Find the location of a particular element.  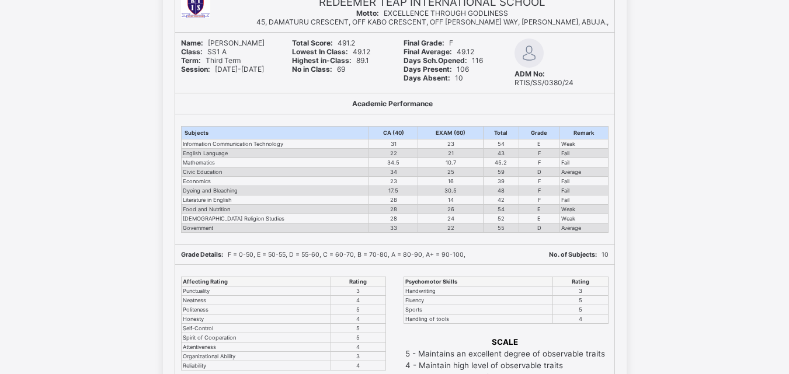

td: Politeness is located at coordinates (256, 310).